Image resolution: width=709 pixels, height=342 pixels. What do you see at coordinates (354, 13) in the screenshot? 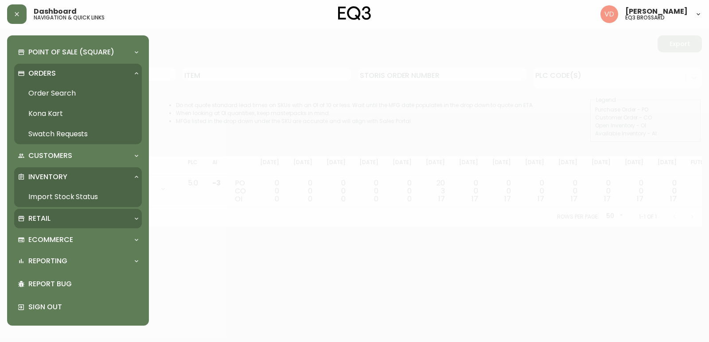
I see `img: logo` at bounding box center [354, 13].